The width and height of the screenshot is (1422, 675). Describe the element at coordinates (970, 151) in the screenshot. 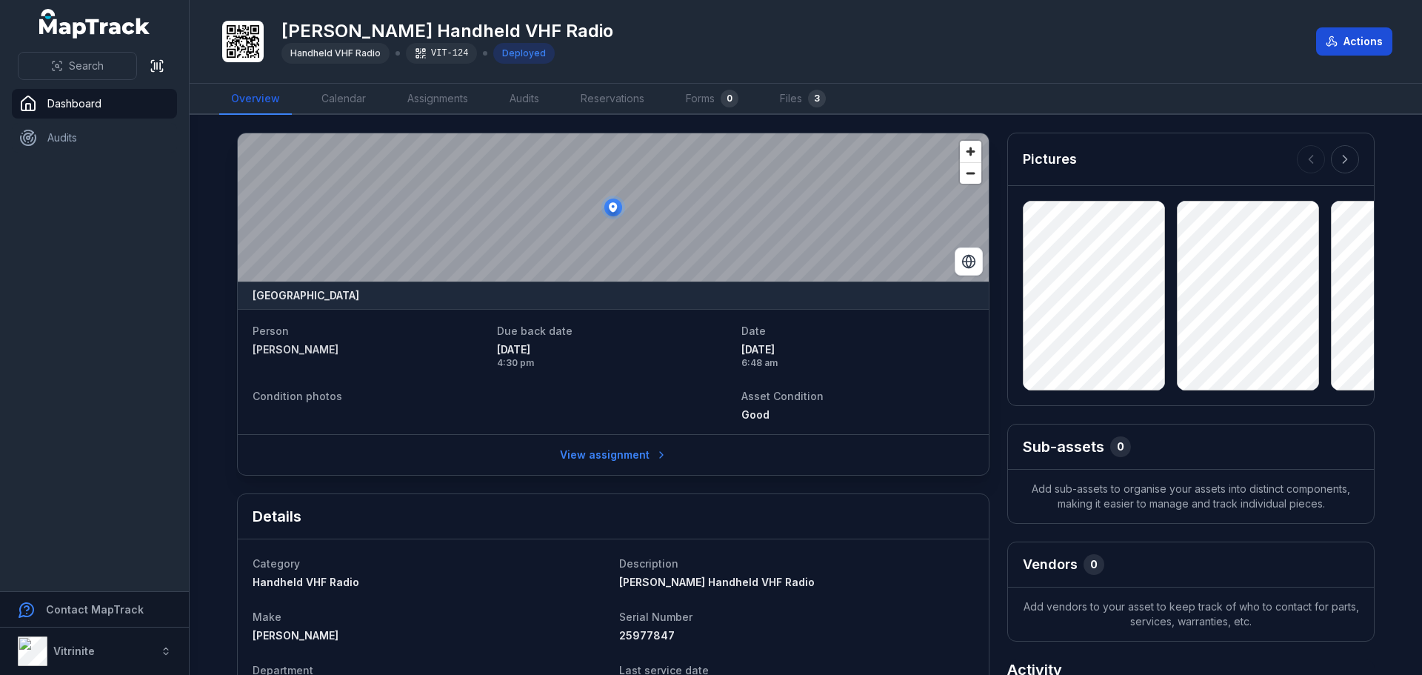

I see `button: Zoom in` at that location.